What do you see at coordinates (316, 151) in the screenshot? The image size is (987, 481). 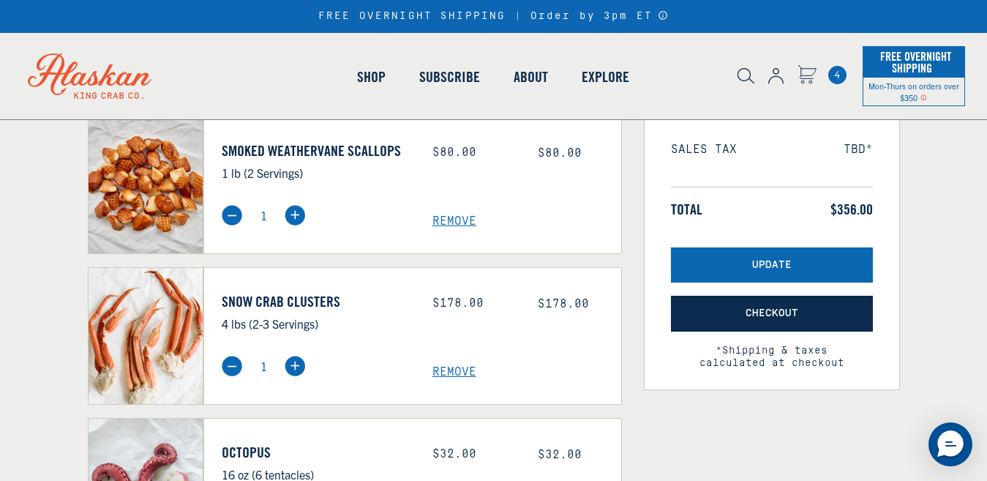 I see `a: Smoked Weathervane Scallops` at bounding box center [316, 151].